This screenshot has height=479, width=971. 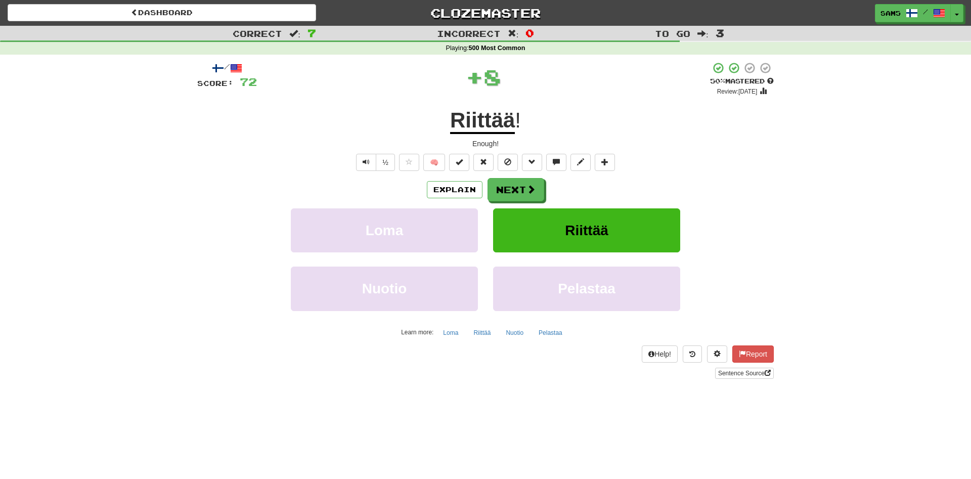 What do you see at coordinates (257, 33) in the screenshot?
I see `span: Correct` at bounding box center [257, 33].